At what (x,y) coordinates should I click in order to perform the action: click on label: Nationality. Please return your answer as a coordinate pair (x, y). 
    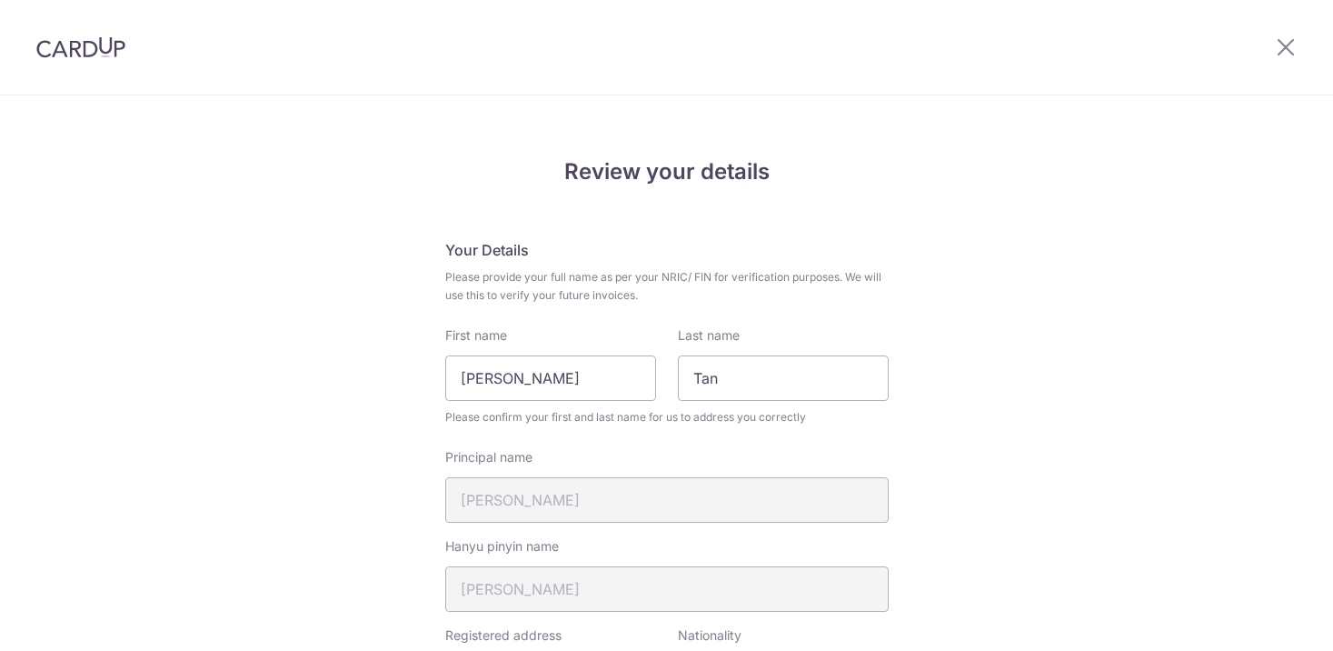
    Looking at the image, I should click on (710, 635).